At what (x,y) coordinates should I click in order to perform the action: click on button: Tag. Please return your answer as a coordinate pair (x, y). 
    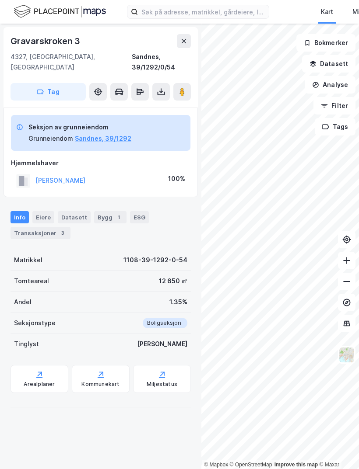
    Looking at the image, I should click on (48, 92).